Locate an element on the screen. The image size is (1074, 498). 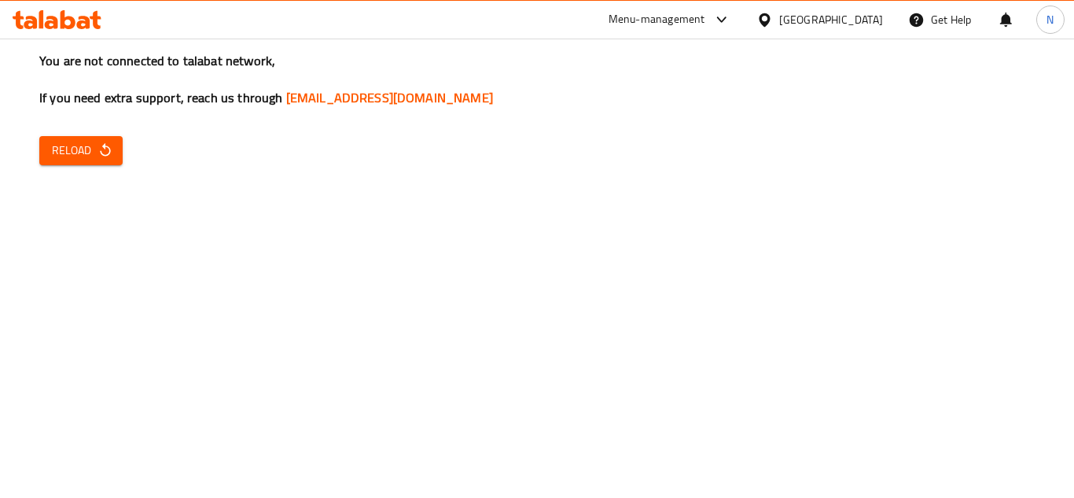
h3: You are not connected to talabat network, If you need extra support, reach us through is located at coordinates (537, 79).